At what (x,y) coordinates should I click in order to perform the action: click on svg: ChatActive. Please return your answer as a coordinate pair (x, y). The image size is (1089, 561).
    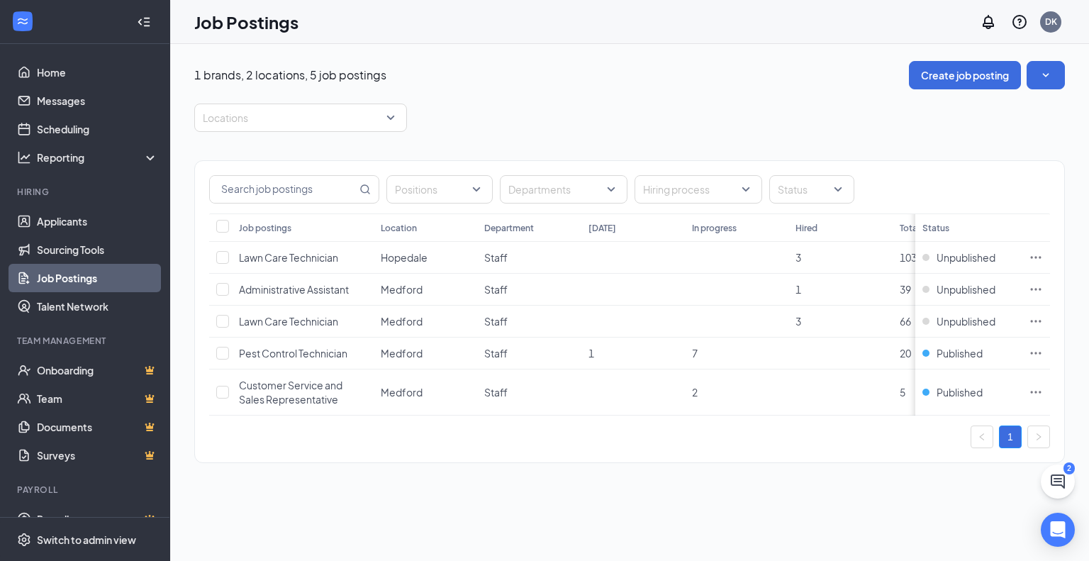
    Looking at the image, I should click on (1058, 482).